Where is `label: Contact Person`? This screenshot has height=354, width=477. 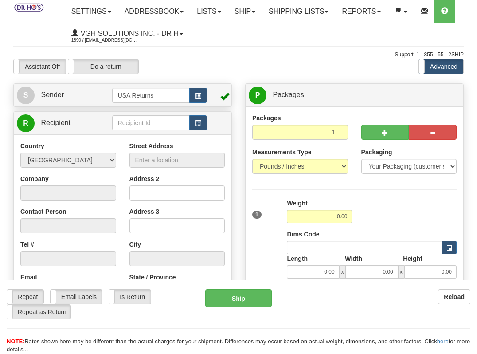 label: Contact Person is located at coordinates (43, 211).